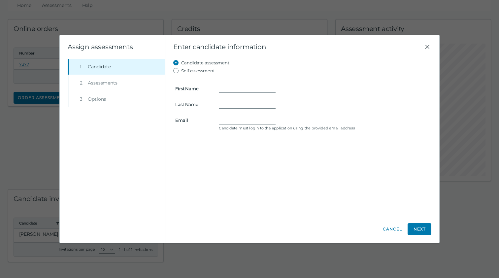  Describe the element at coordinates (193, 120) in the screenshot. I see `label: Email` at that location.